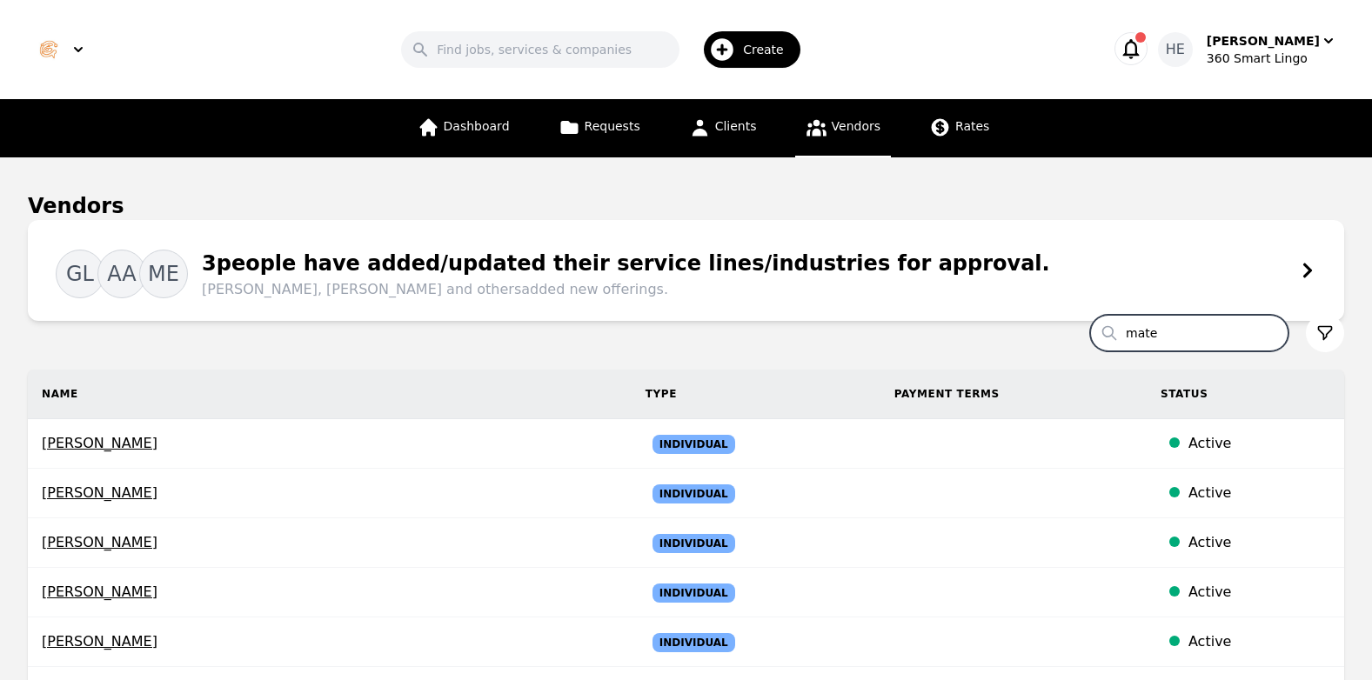 The height and width of the screenshot is (680, 1372). What do you see at coordinates (613, 126) in the screenshot?
I see `span: Requests` at bounding box center [613, 126].